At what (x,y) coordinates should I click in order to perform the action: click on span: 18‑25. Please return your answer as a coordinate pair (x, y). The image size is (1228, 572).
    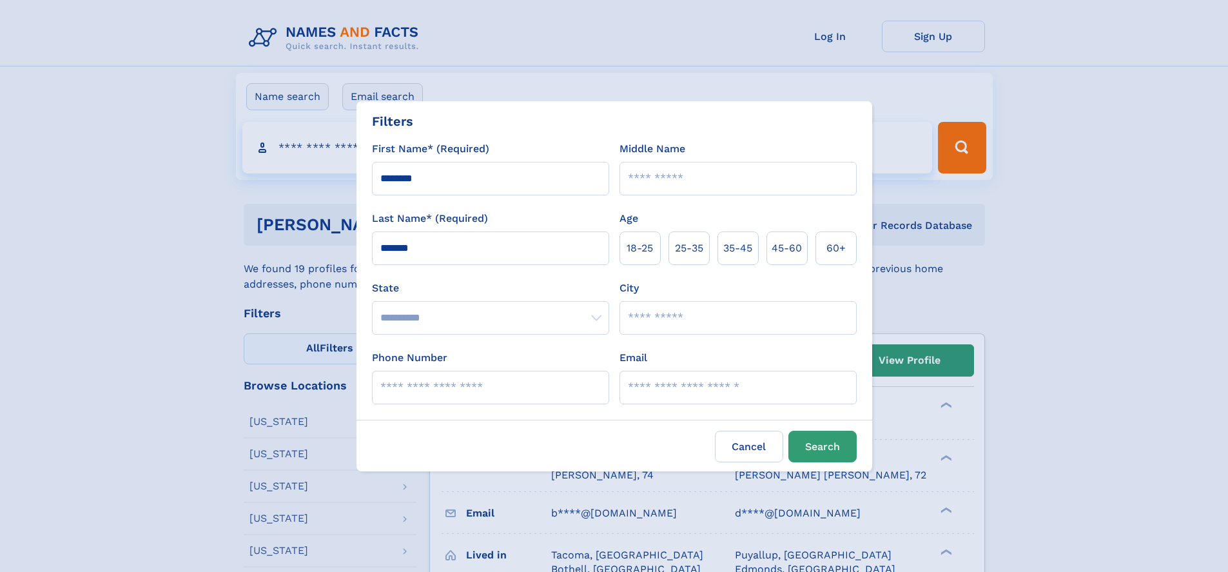
    Looking at the image, I should click on (639, 248).